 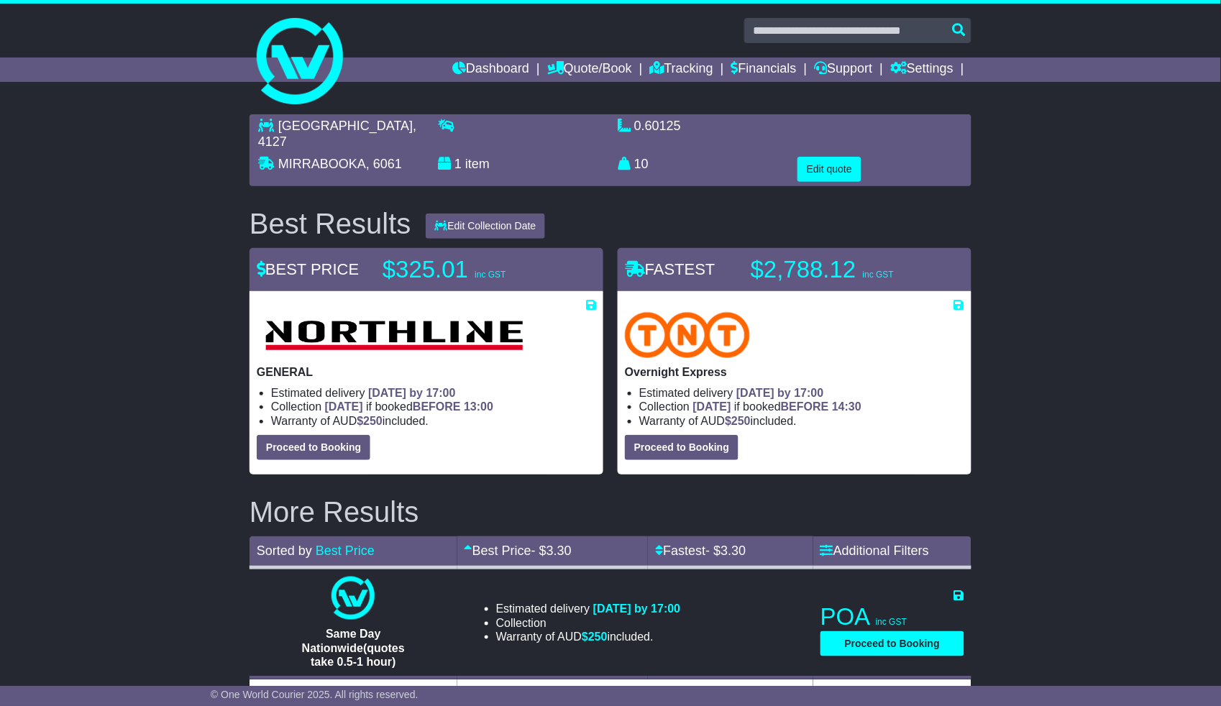 What do you see at coordinates (472, 270) in the screenshot?
I see `p: $325.01` at bounding box center [472, 270].